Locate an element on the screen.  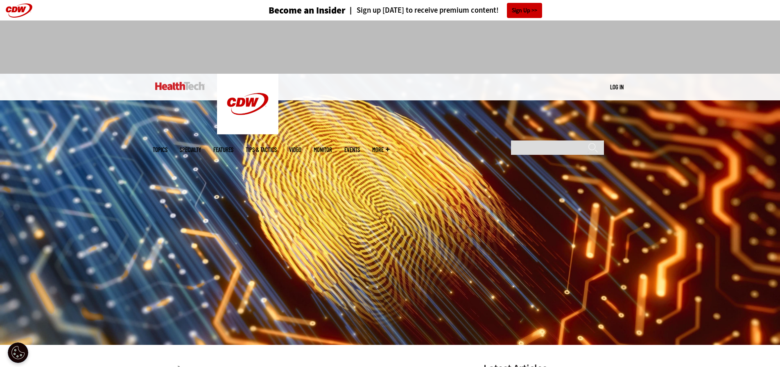
button: Open Preferences is located at coordinates (18, 353).